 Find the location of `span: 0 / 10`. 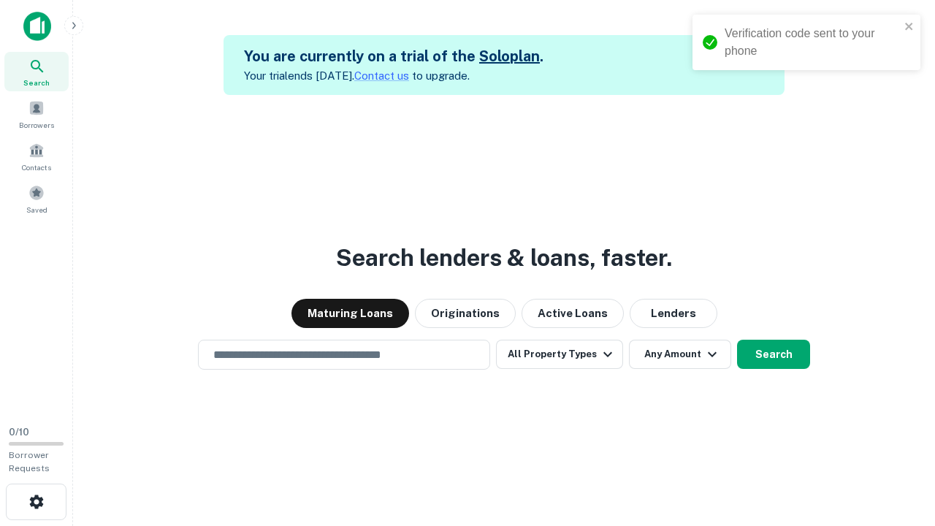

span: 0 / 10 is located at coordinates (19, 432).